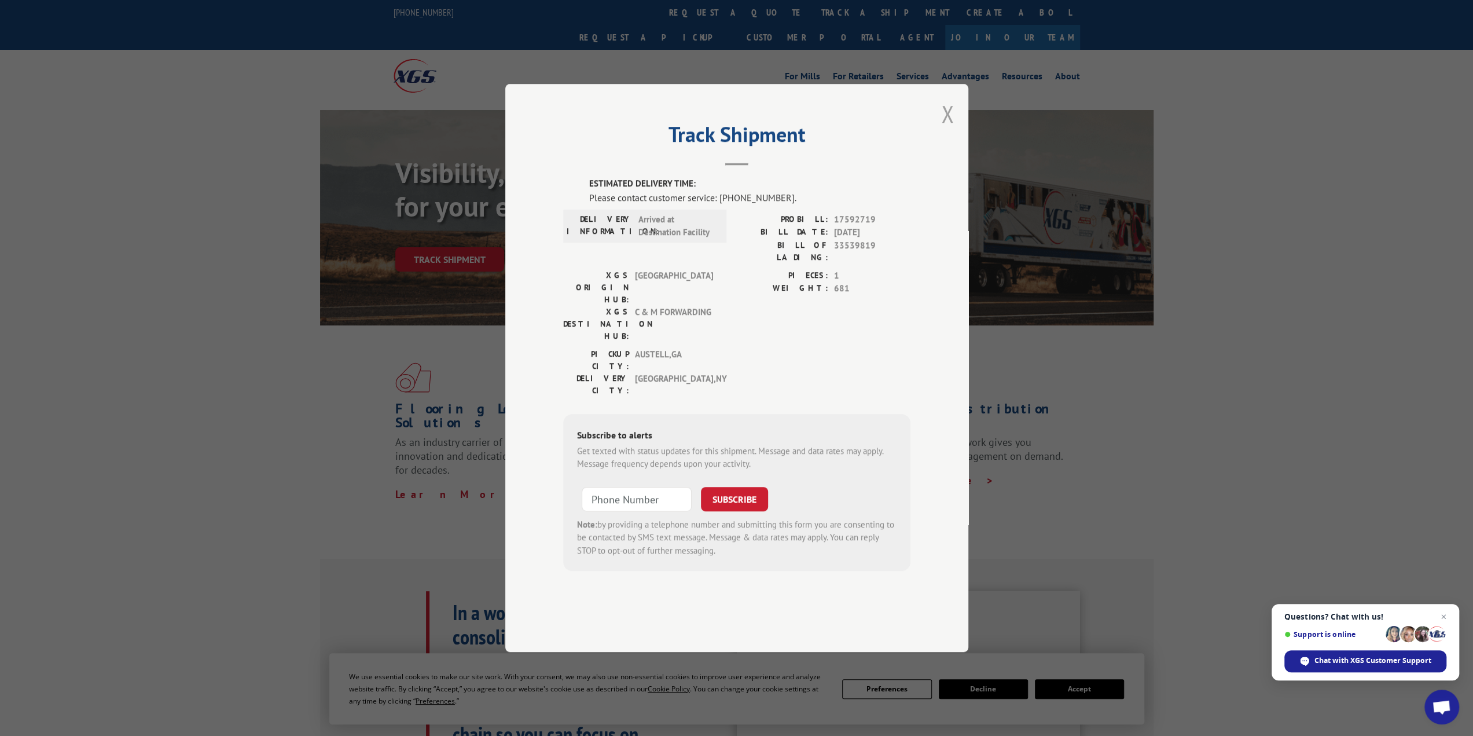  What do you see at coordinates (872, 251) in the screenshot?
I see `span: 33539819` at bounding box center [872, 251].